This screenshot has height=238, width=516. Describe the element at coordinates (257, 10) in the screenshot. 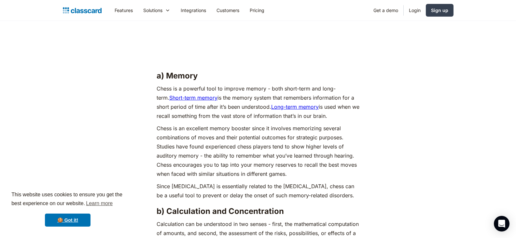

I see `a: Pricing` at that location.